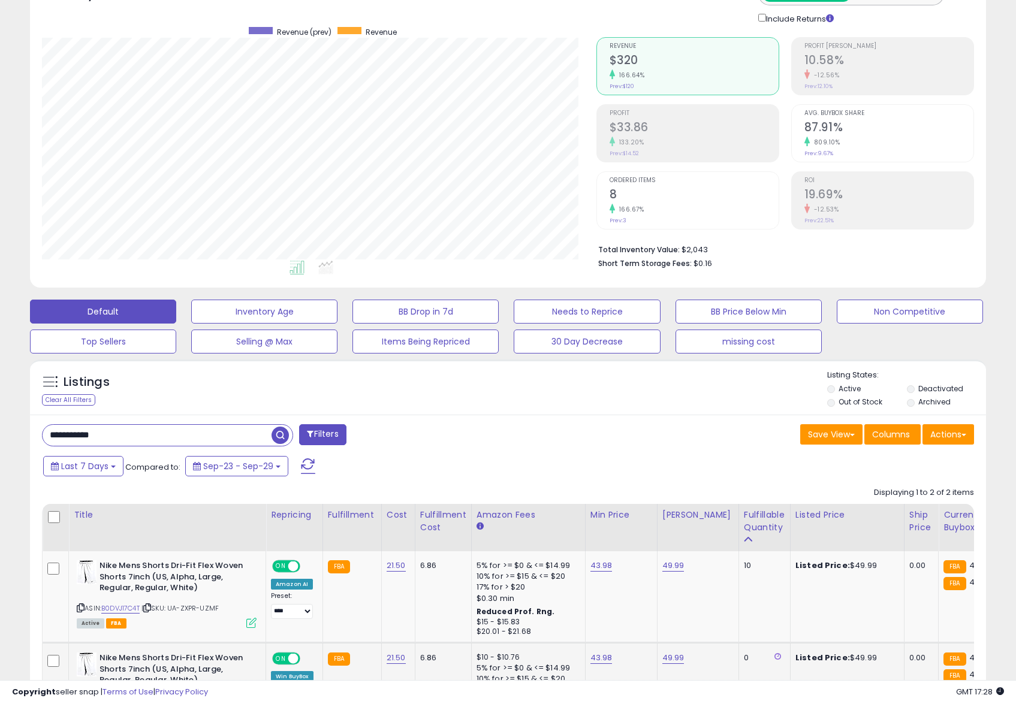 Image resolution: width=1016 pixels, height=704 pixels. Describe the element at coordinates (629, 142) in the screenshot. I see `small: 133.20%` at that location.